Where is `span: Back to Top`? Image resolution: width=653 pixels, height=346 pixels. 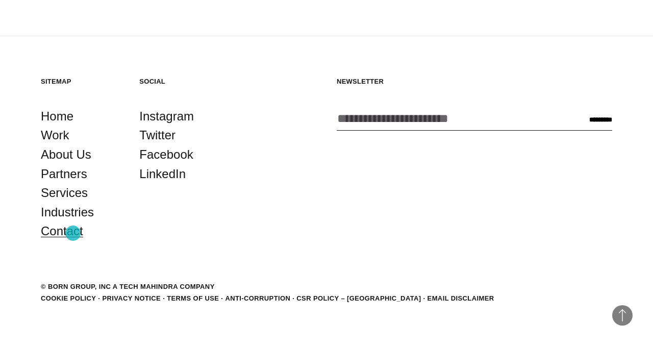
span: Back to Top is located at coordinates (622, 315).